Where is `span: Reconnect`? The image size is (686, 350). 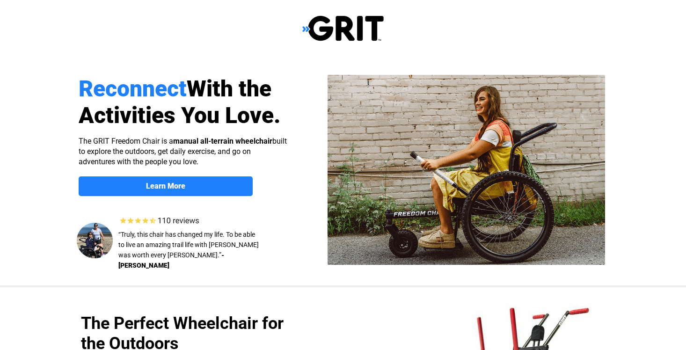 span: Reconnect is located at coordinates (132, 88).